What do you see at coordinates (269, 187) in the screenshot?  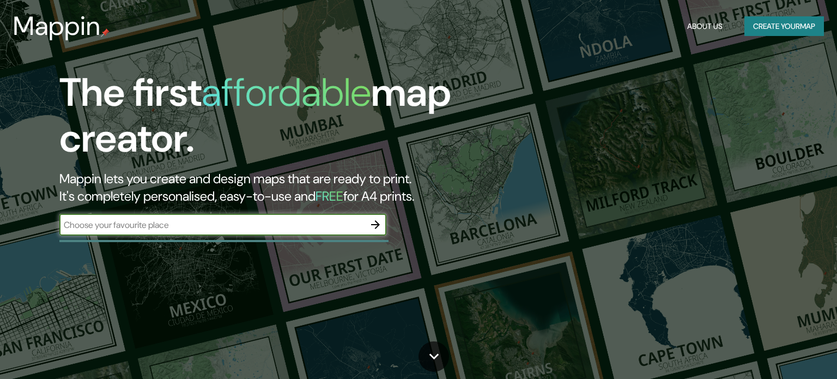 I see `h2: Mappin lets you create and design maps that are ready to print. It's completely personalised, eas...` at bounding box center [269, 187].